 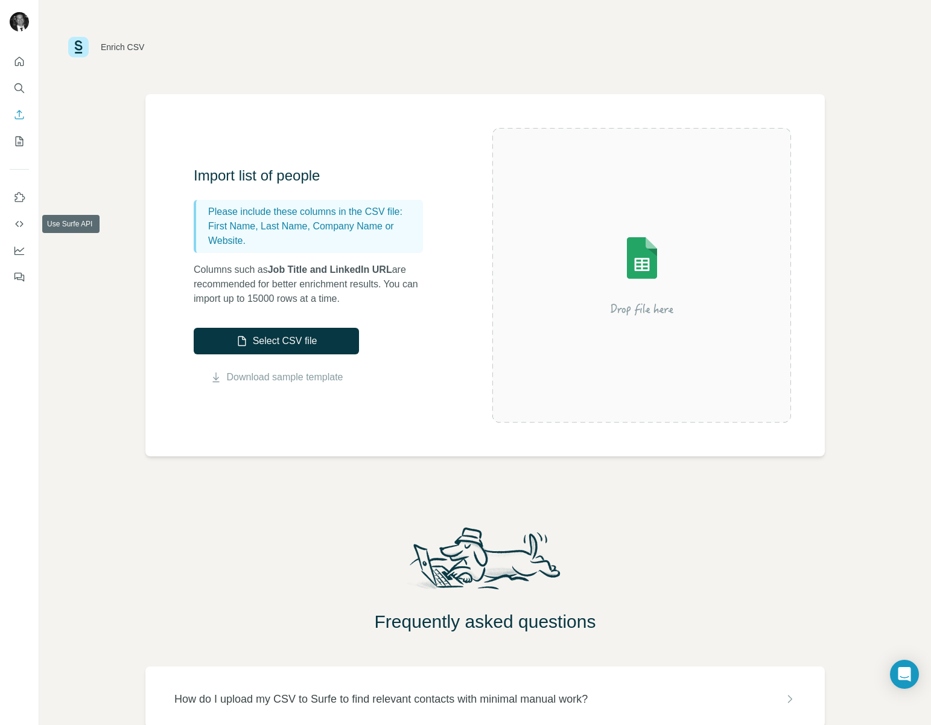 I want to click on p: How do I upload my CSV to Surfe to find relevant contacts with minimal manual work?, so click(x=381, y=699).